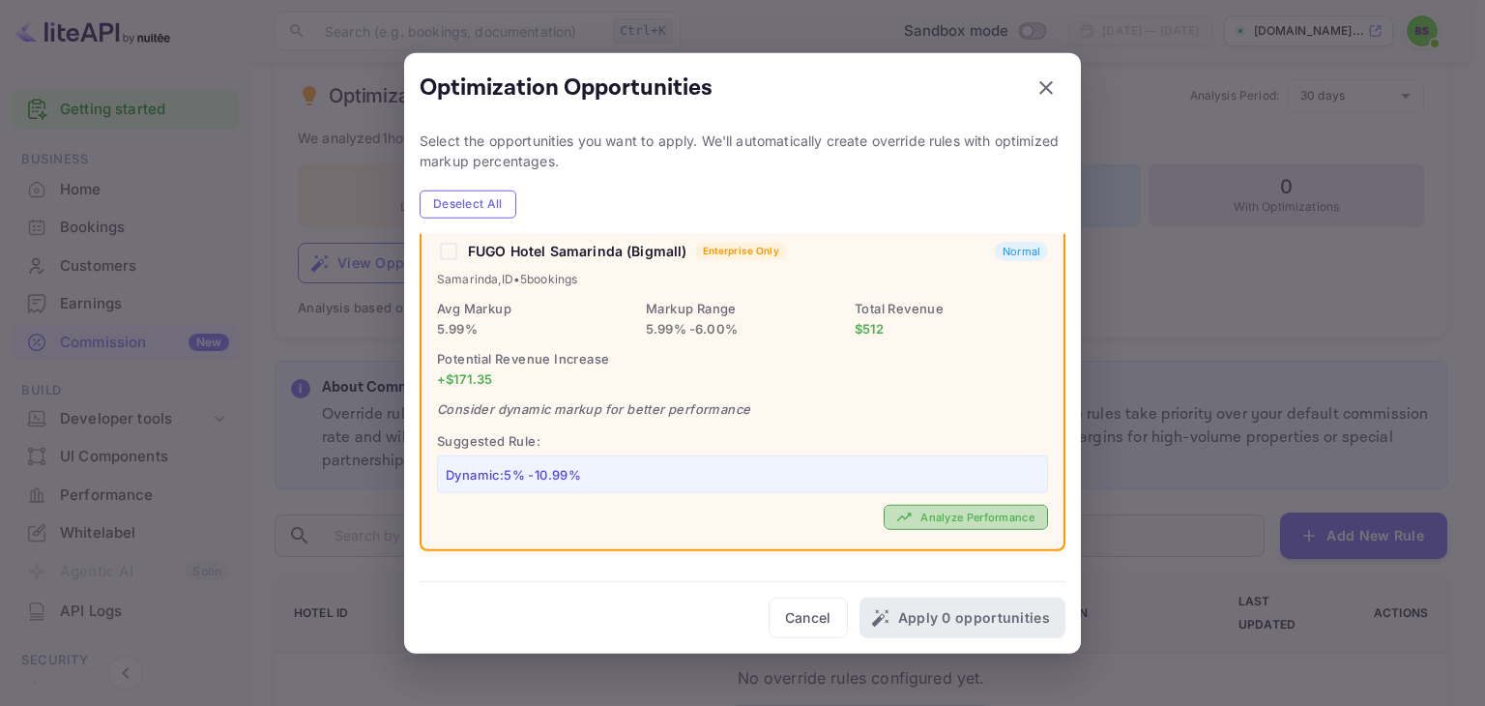 This screenshot has height=706, width=1485. I want to click on p: $ 512, so click(952, 329).